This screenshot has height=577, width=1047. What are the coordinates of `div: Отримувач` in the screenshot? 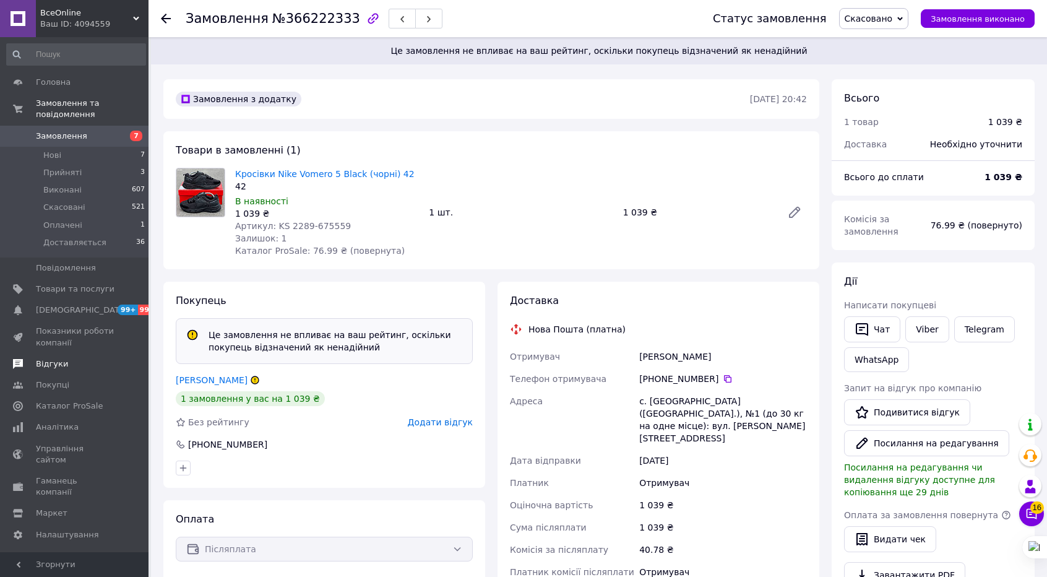 It's located at (723, 483).